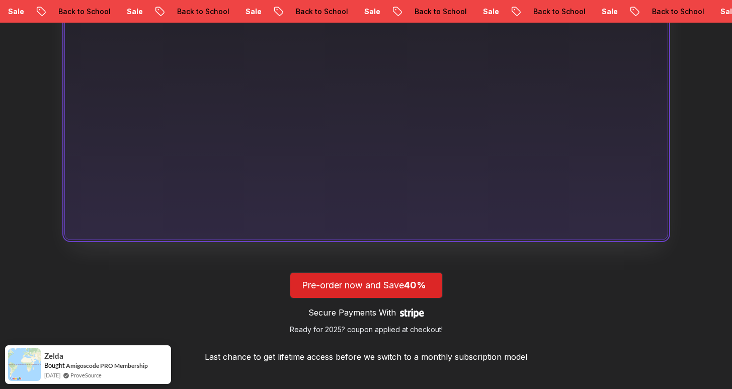 This screenshot has height=389, width=732. What do you see at coordinates (54, 365) in the screenshot?
I see `span: Bought` at bounding box center [54, 365].